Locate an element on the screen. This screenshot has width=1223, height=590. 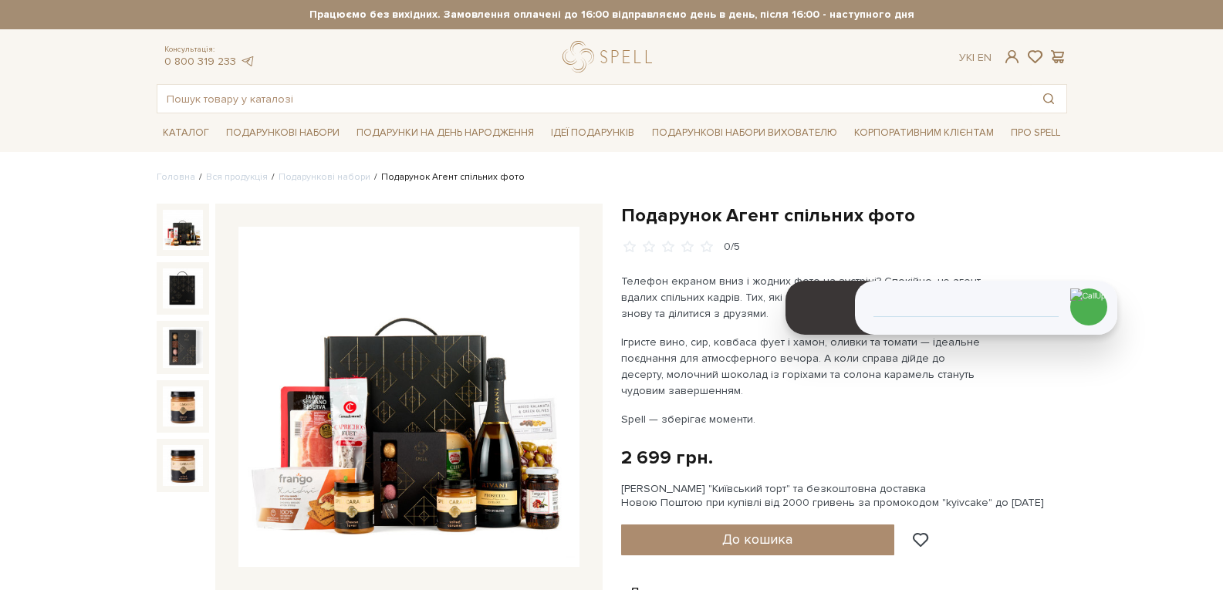
button: До кошика is located at coordinates (758, 540).